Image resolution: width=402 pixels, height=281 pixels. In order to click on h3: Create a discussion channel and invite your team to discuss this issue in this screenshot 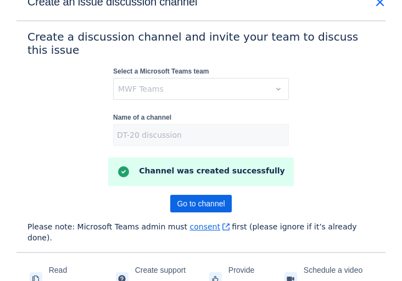, I will do `click(201, 43)`.